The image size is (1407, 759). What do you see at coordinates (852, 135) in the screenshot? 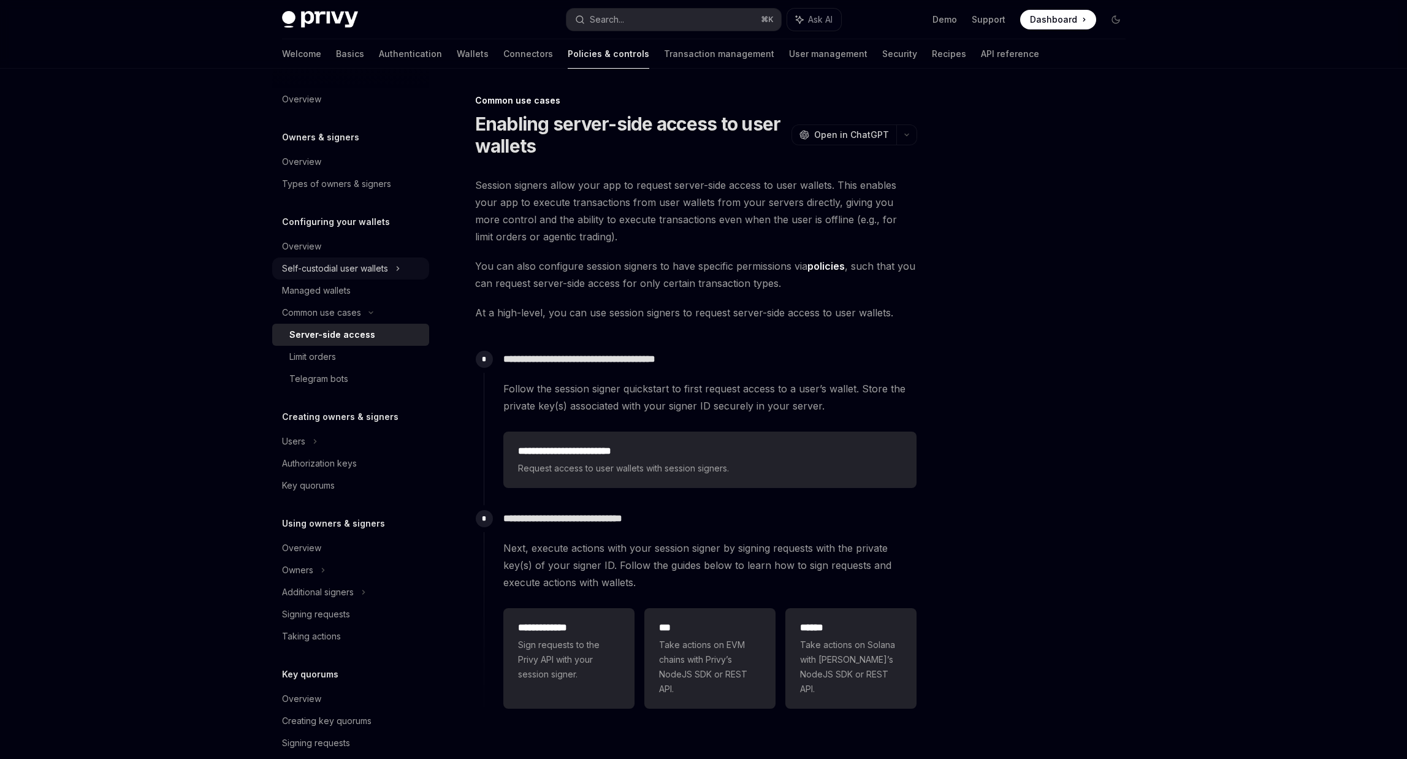
I see `span: Open in ChatGPT` at bounding box center [852, 135].